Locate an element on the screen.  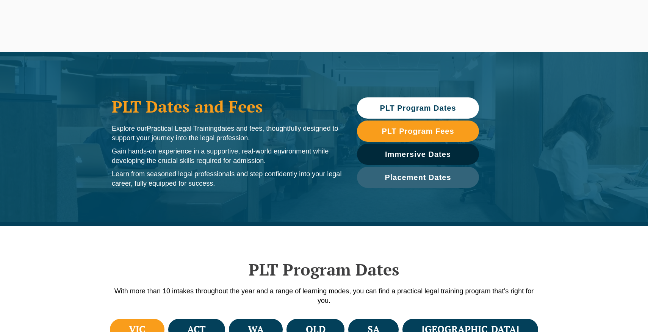
a: Immersive Dates is located at coordinates (418, 154).